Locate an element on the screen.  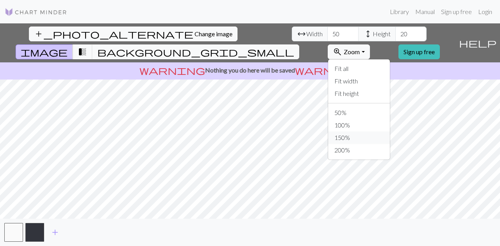
button: Change image is located at coordinates (133, 34).